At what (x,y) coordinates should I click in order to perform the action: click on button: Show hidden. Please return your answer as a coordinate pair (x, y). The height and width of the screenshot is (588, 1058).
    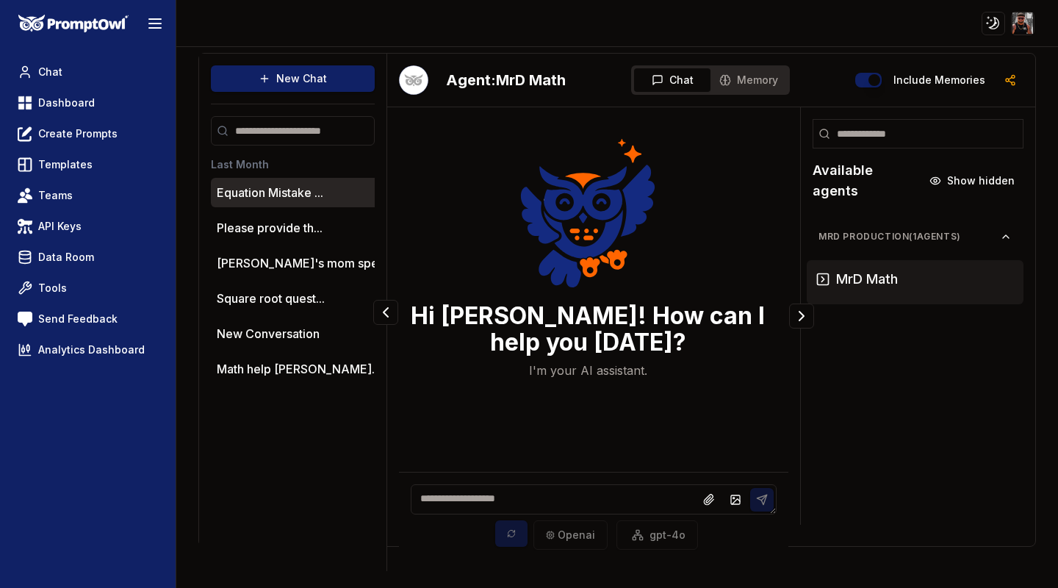
    Looking at the image, I should click on (972, 181).